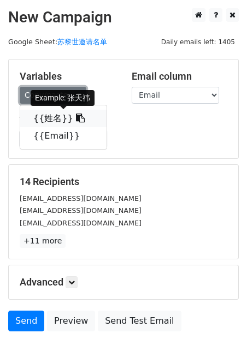 Image resolution: width=247 pixels, height=339 pixels. What do you see at coordinates (139, 321) in the screenshot?
I see `a: Send Test Email` at bounding box center [139, 321].